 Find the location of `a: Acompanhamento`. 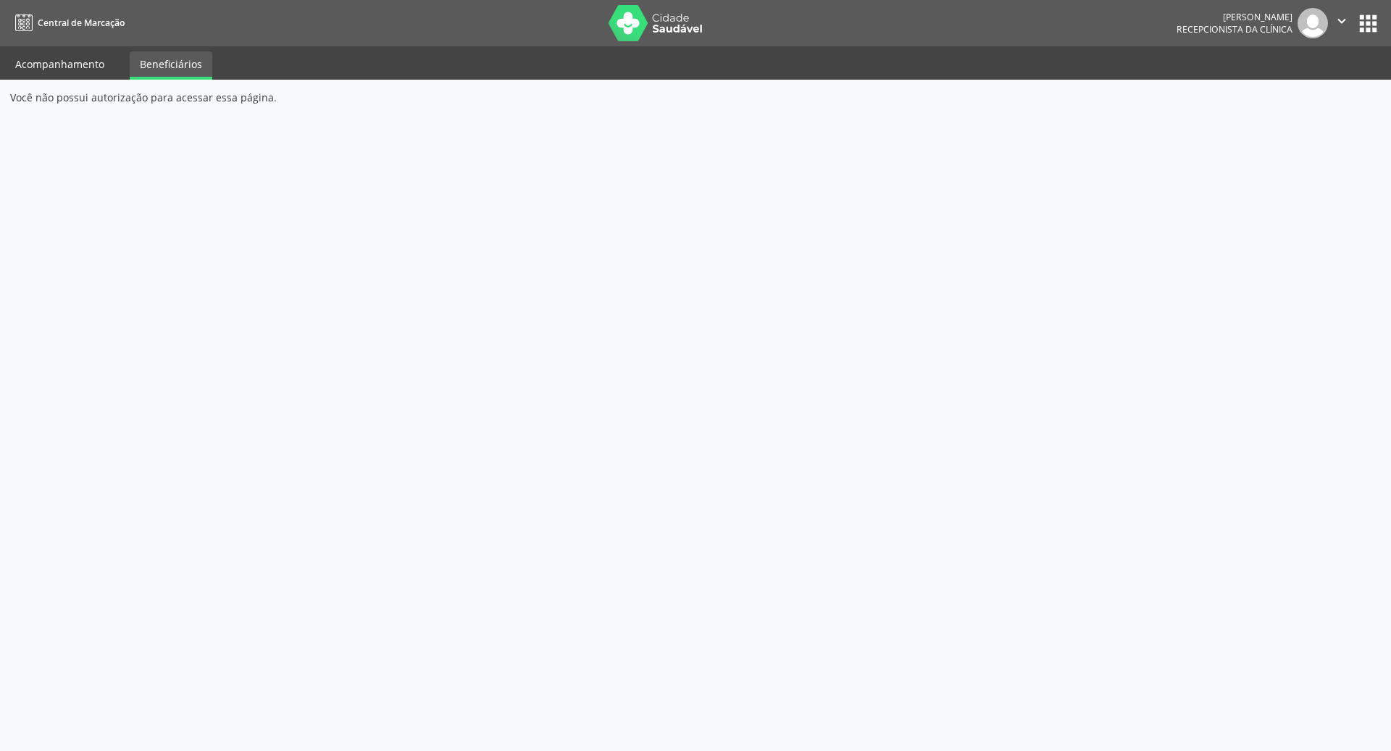

a: Acompanhamento is located at coordinates (59, 64).